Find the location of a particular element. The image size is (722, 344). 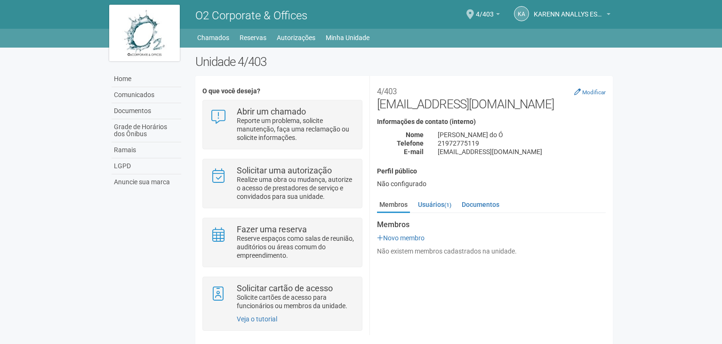

h4: Informações de contato (interno) is located at coordinates (491, 121).